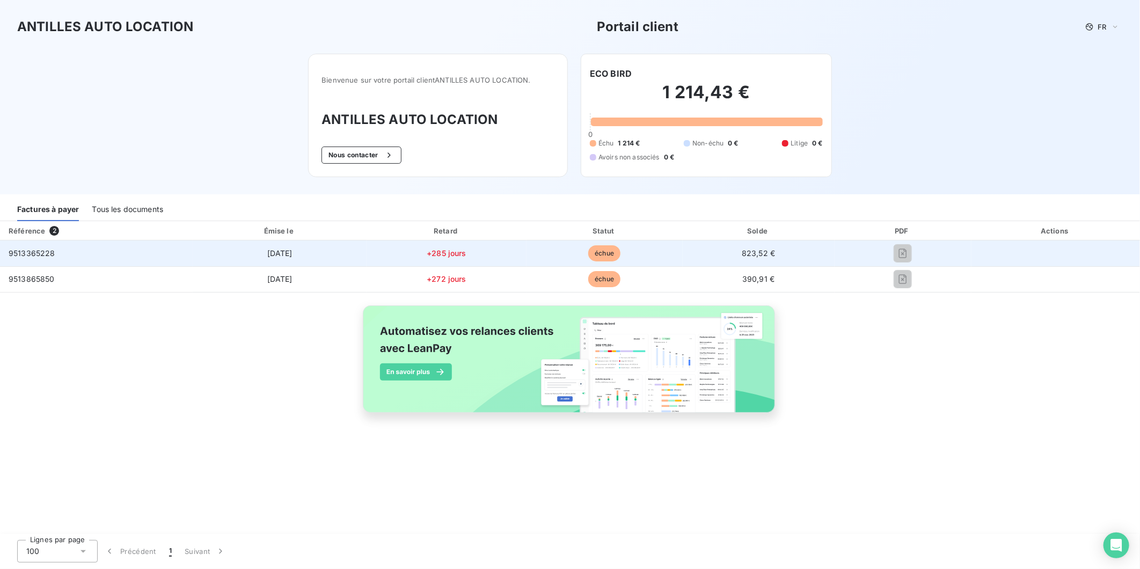 Image resolution: width=1140 pixels, height=569 pixels. What do you see at coordinates (54, 231) in the screenshot?
I see `span: 2` at bounding box center [54, 231].